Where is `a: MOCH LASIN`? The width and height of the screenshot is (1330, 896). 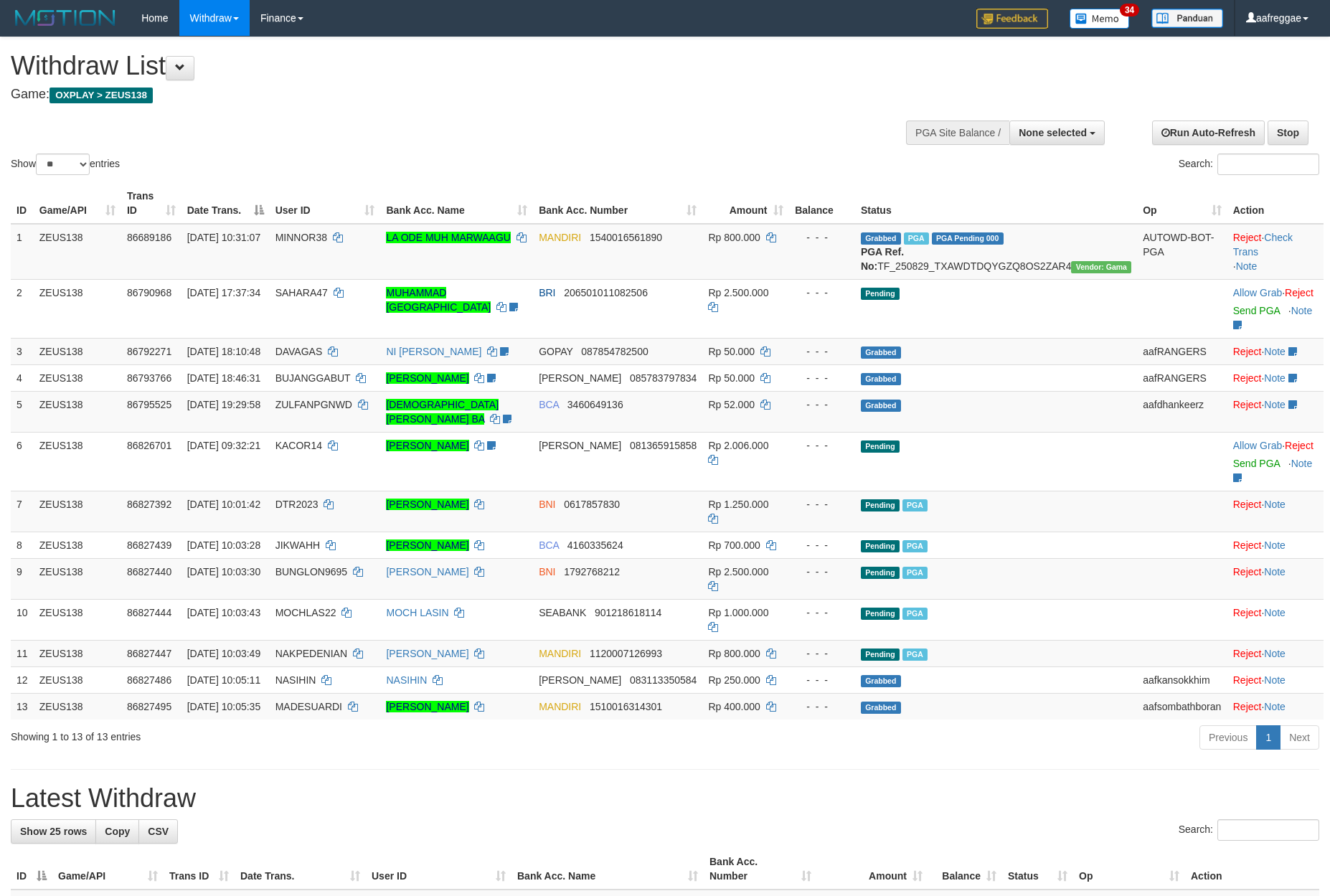
a: MOCH LASIN is located at coordinates (417, 612).